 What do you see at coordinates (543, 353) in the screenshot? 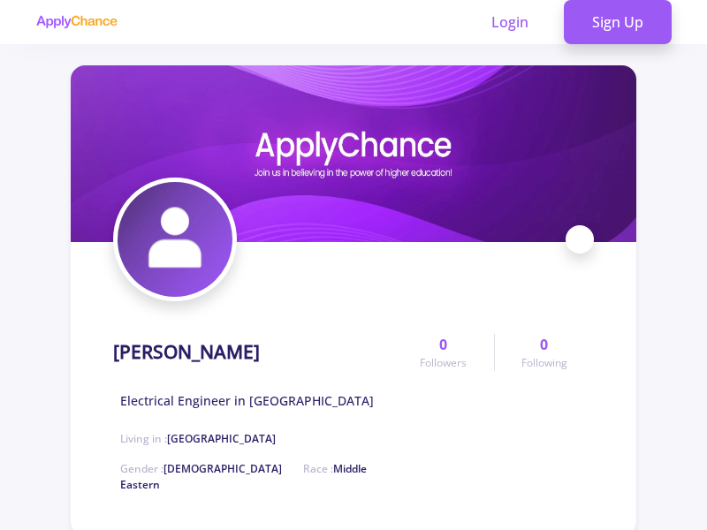
I see `a: 0Following` at bounding box center [543, 353].